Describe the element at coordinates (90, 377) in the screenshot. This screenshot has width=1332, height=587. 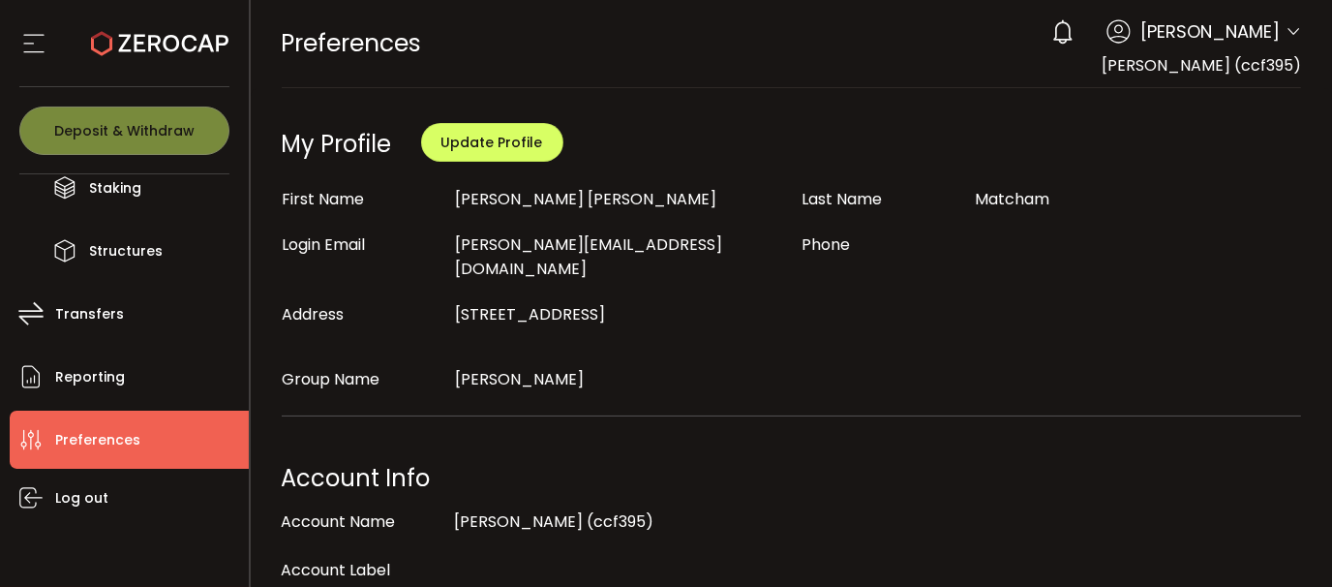
I see `span: Reporting` at that location.